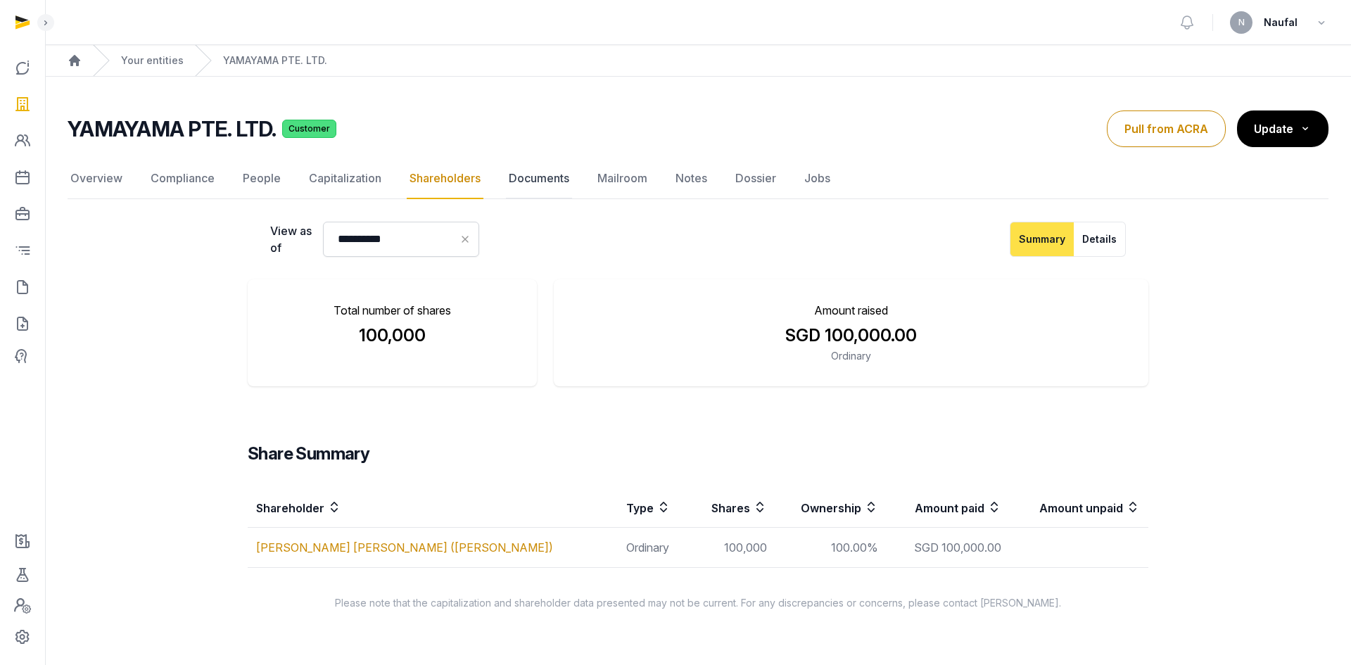  What do you see at coordinates (401, 239) in the screenshot?
I see `input: Datepicker input` at bounding box center [401, 239].